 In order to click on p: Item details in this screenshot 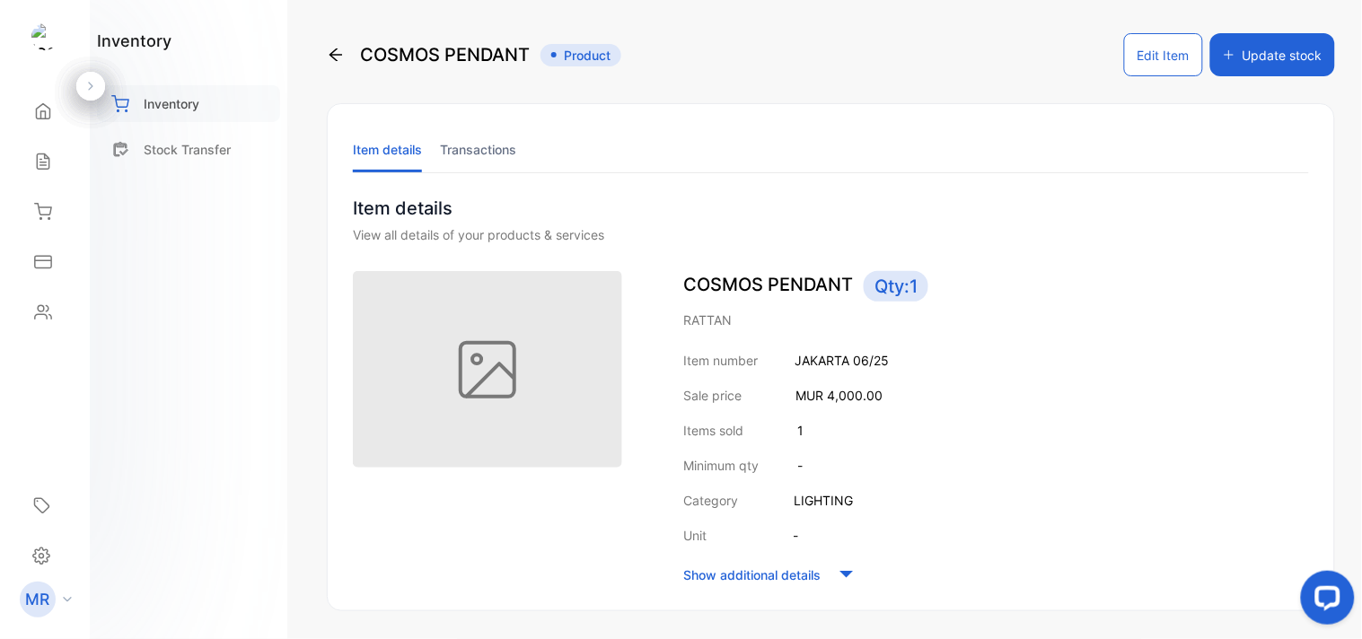, I will do `click(831, 208)`.